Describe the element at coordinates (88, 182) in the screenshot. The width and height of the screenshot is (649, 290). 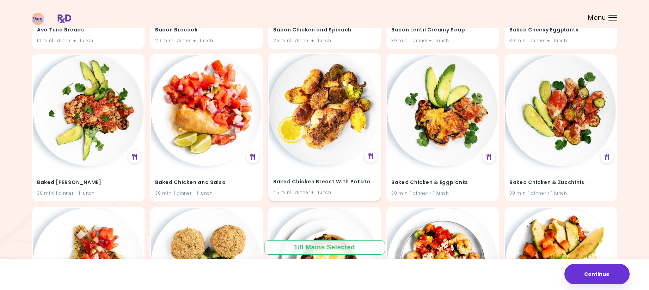
I see `h4: Baked Cheesy Zucchinis` at that location.